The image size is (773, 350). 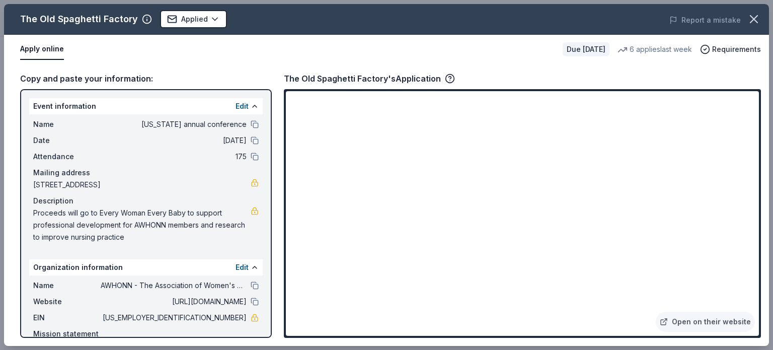 I want to click on button: Report a mistake, so click(x=705, y=20).